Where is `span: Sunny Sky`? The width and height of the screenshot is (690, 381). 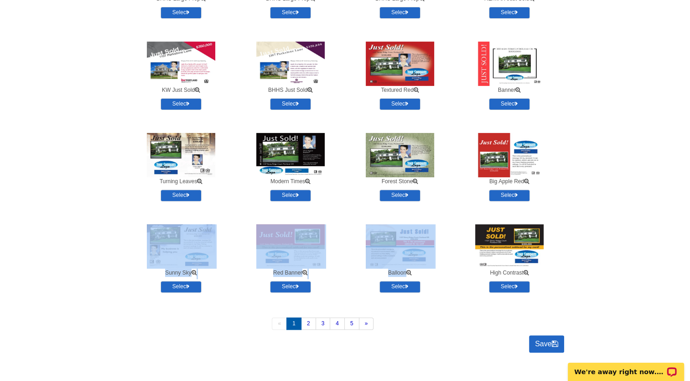
span: Sunny Sky is located at coordinates (181, 272).